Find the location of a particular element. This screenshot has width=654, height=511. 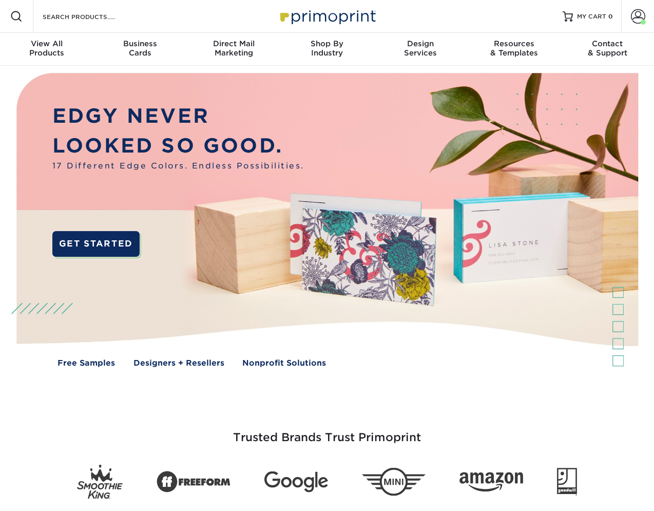

span: Direct Mail is located at coordinates (234, 44).